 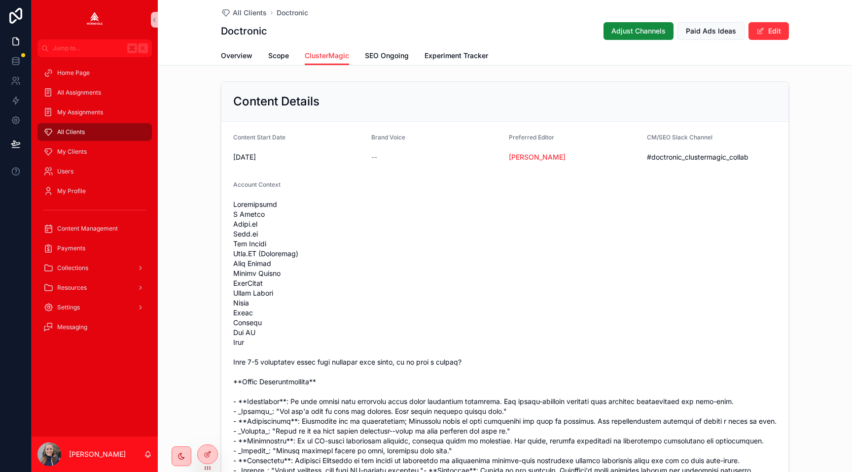 What do you see at coordinates (72, 268) in the screenshot?
I see `span: Collections` at bounding box center [72, 268].